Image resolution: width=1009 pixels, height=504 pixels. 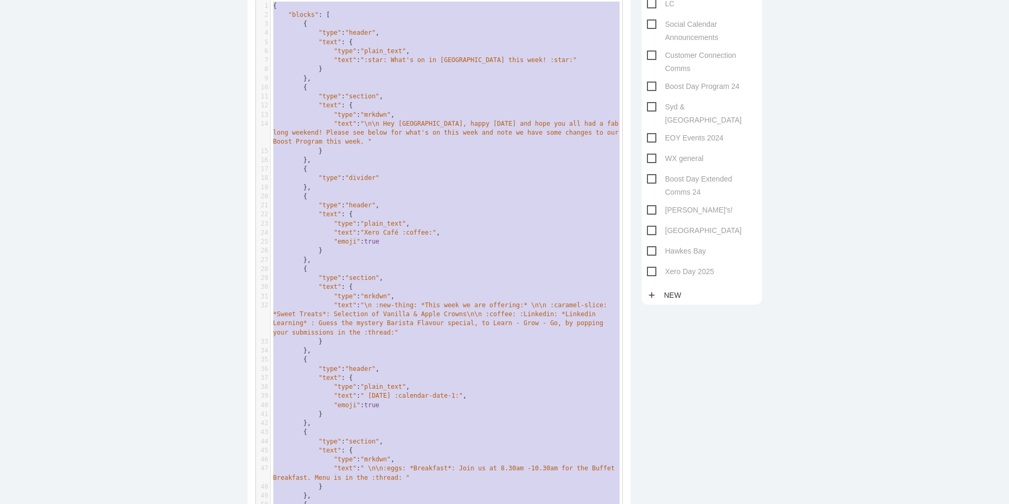 I want to click on div: 14, so click(x=263, y=124).